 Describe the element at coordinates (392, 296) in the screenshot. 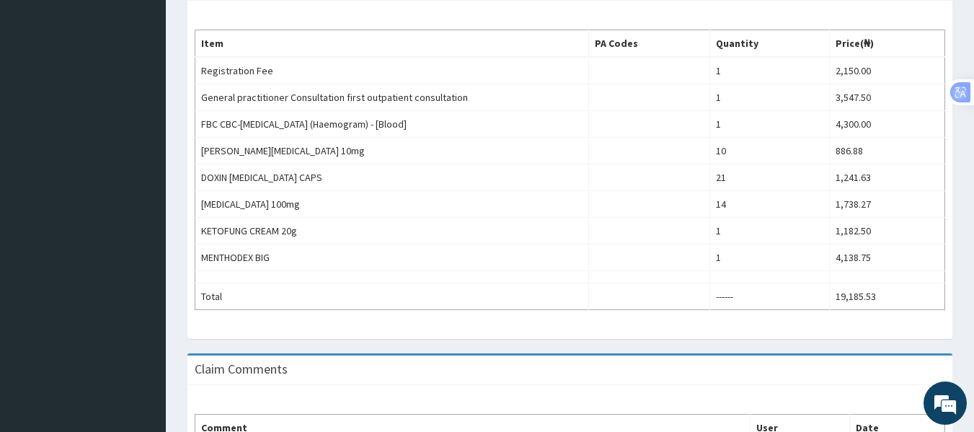

I see `td: Total` at that location.